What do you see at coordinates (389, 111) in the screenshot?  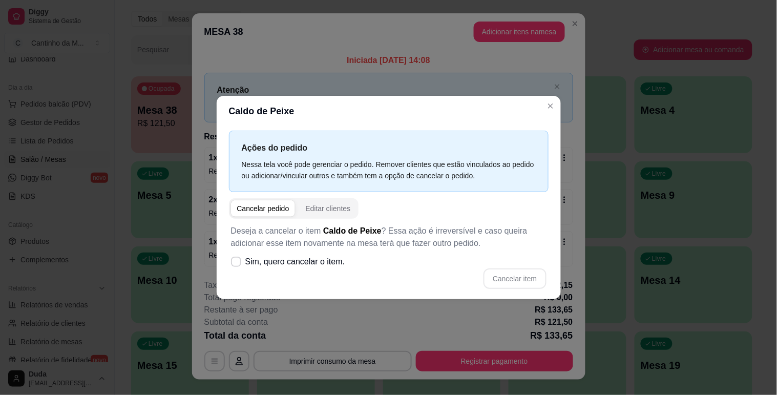 I see `header: Caldo de Peixe` at bounding box center [389, 111].